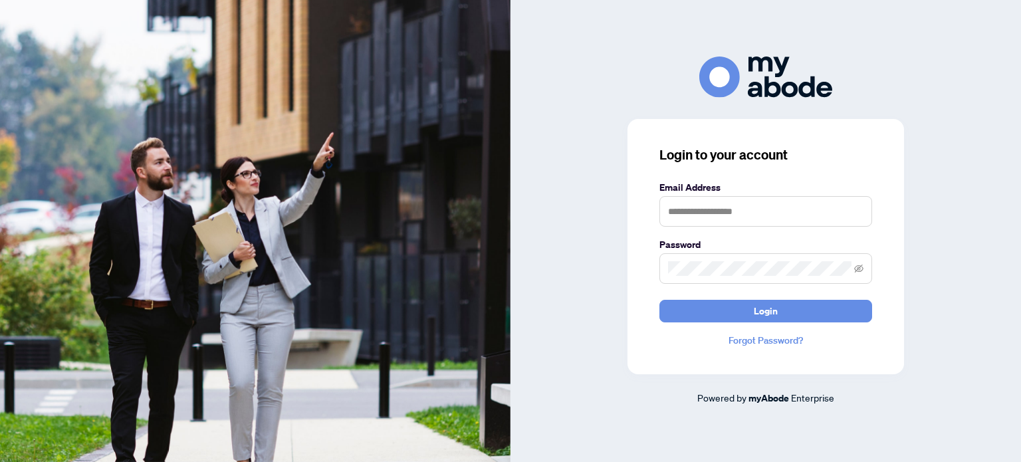 The image size is (1021, 462). I want to click on span: eye-invisible, so click(859, 269).